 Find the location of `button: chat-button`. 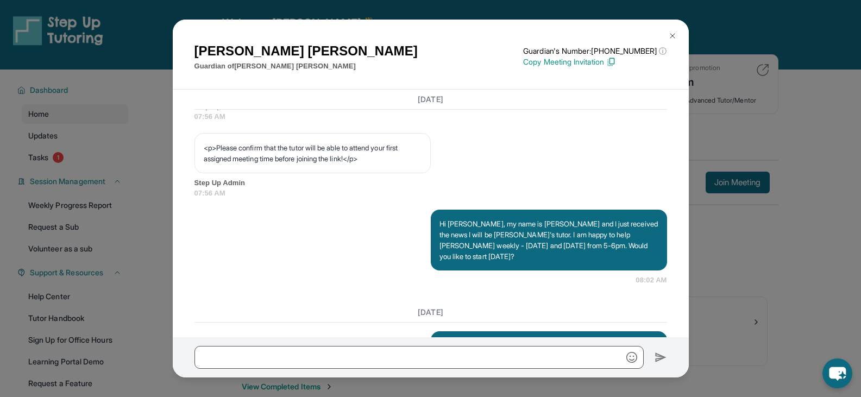

button: chat-button is located at coordinates (837, 373).